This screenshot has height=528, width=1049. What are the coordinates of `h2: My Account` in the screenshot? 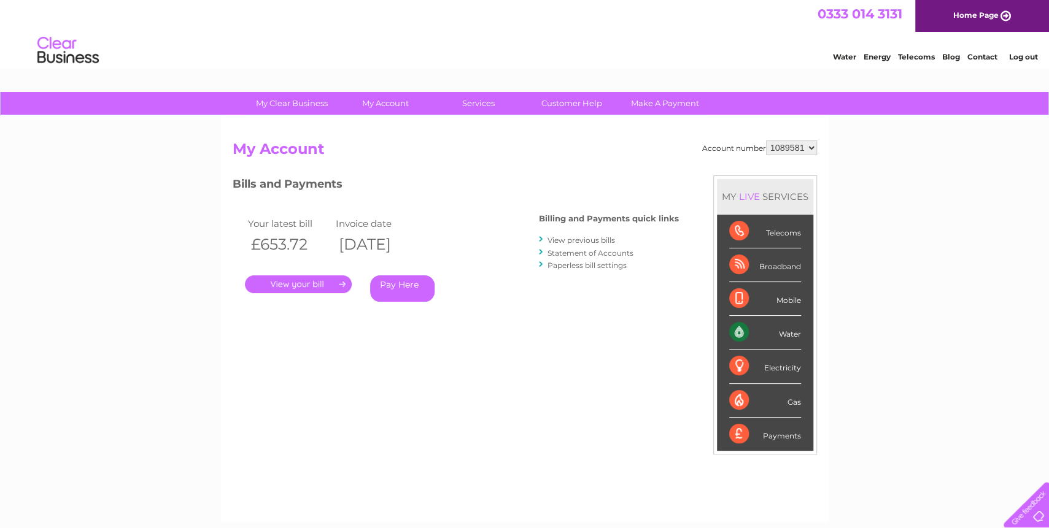 It's located at (525, 152).